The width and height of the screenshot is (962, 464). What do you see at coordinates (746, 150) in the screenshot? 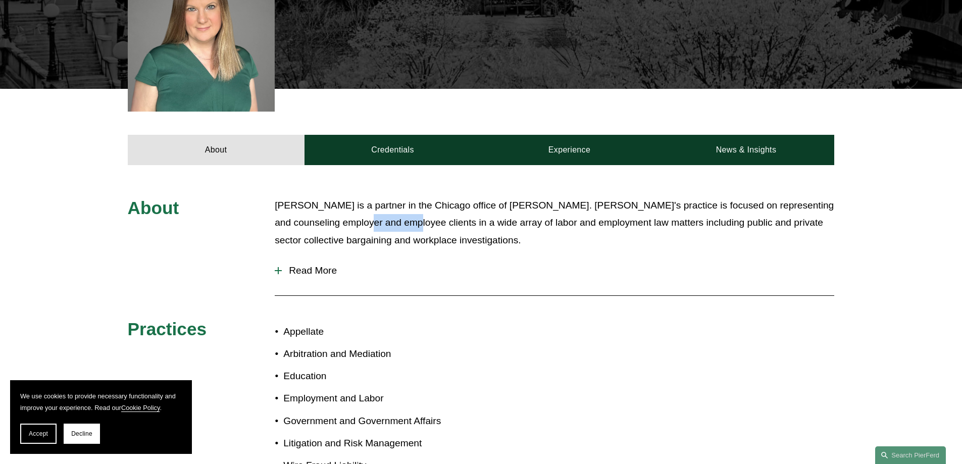
I see `a: News & Insights` at bounding box center [746, 150].